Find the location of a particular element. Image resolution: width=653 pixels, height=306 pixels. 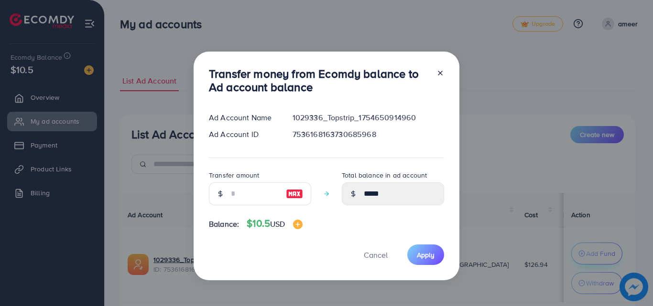

div: 1029336_Topstrip_1754650914960 is located at coordinates (368, 118).